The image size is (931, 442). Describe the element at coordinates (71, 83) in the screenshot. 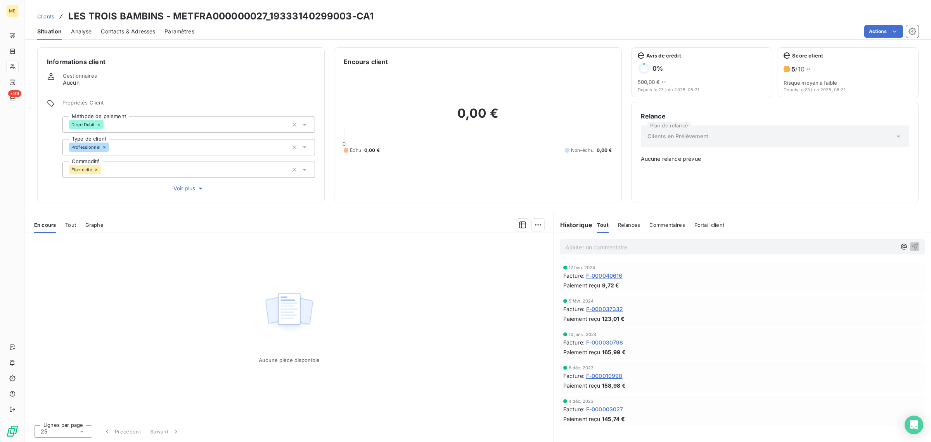

I see `span: Aucun` at that location.